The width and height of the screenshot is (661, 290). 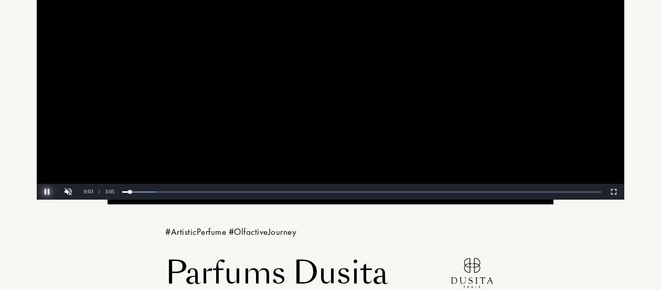 I want to click on span: # OlfactiveJourney, so click(x=263, y=231).